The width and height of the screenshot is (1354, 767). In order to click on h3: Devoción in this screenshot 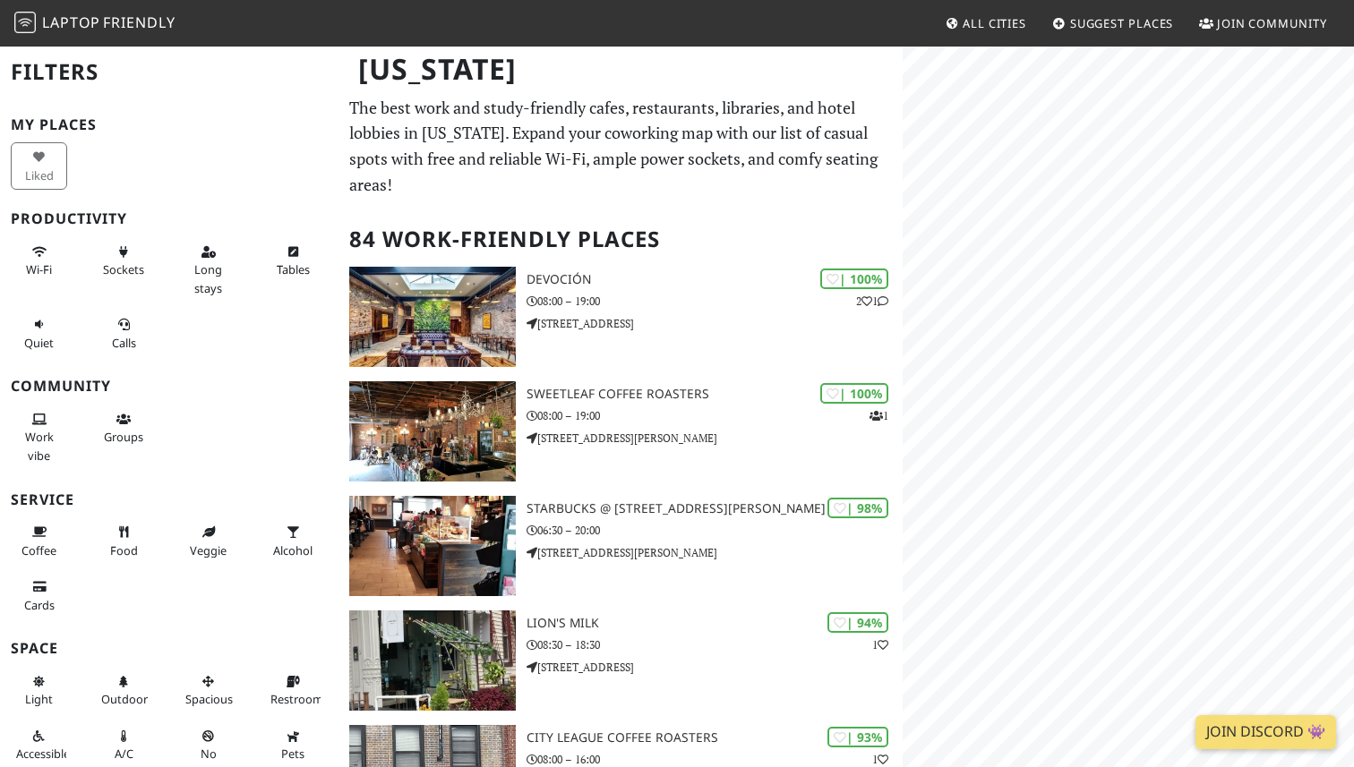, I will do `click(714, 279)`.